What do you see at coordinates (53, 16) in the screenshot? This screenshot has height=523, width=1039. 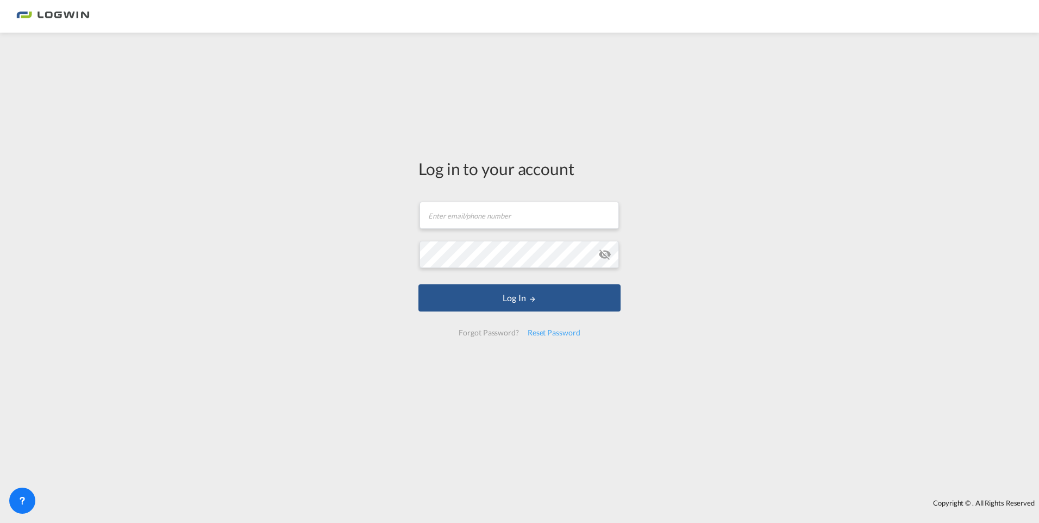 I see `img: bc73a0e0d8c111efacd525e4c8ad7d32.png` at bounding box center [53, 16].